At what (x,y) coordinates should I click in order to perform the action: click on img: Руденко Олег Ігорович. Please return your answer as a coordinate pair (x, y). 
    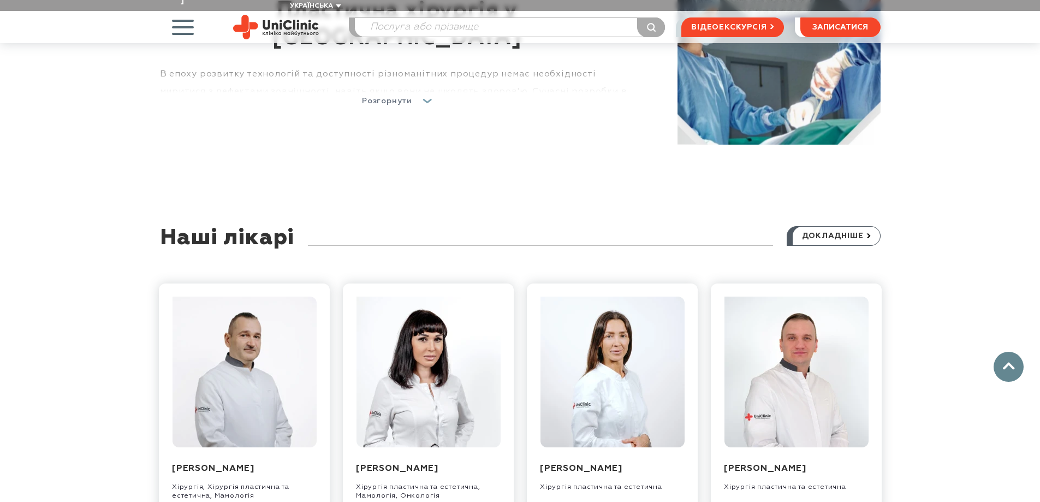
    Looking at the image, I should click on (796, 372).